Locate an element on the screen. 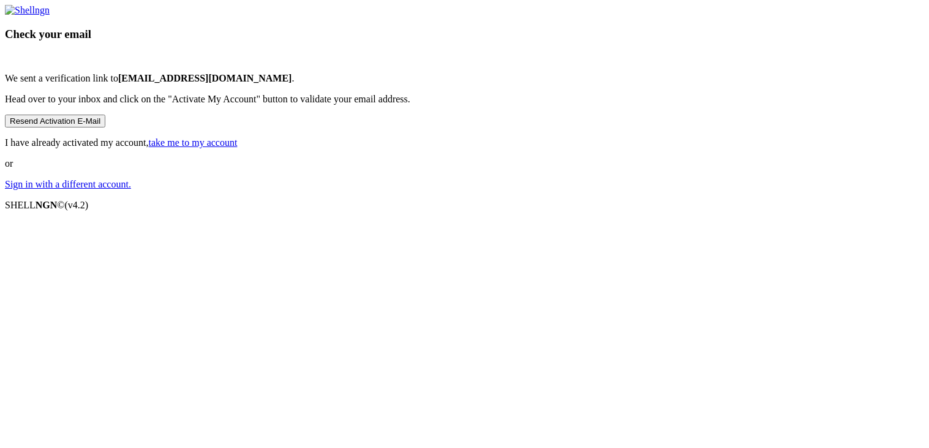 The width and height of the screenshot is (929, 448). h3: Check your email is located at coordinates (464, 34).